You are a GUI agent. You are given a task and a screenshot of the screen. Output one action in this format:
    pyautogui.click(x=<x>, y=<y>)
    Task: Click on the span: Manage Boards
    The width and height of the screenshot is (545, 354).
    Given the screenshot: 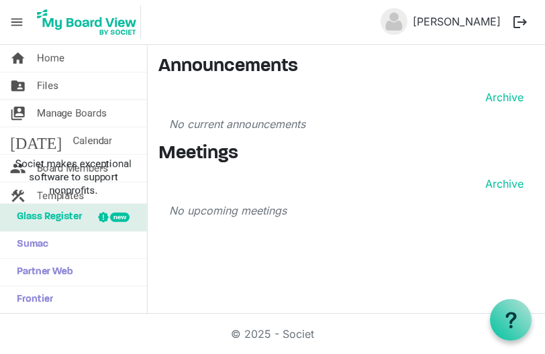 What is the action you would take?
    pyautogui.click(x=72, y=113)
    